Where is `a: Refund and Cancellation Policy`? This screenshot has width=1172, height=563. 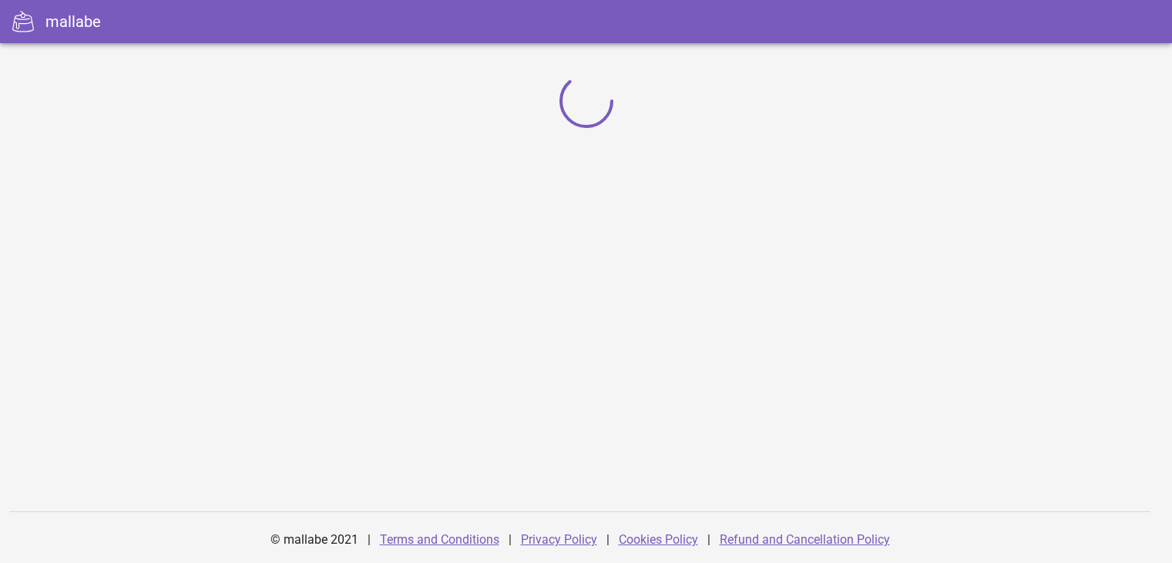 a: Refund and Cancellation Policy is located at coordinates (805, 539).